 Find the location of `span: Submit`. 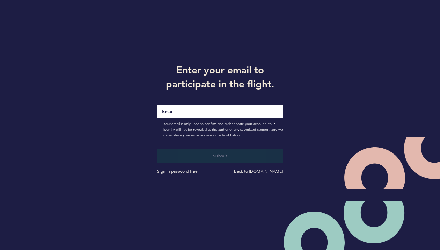

span: Submit is located at coordinates (220, 155).